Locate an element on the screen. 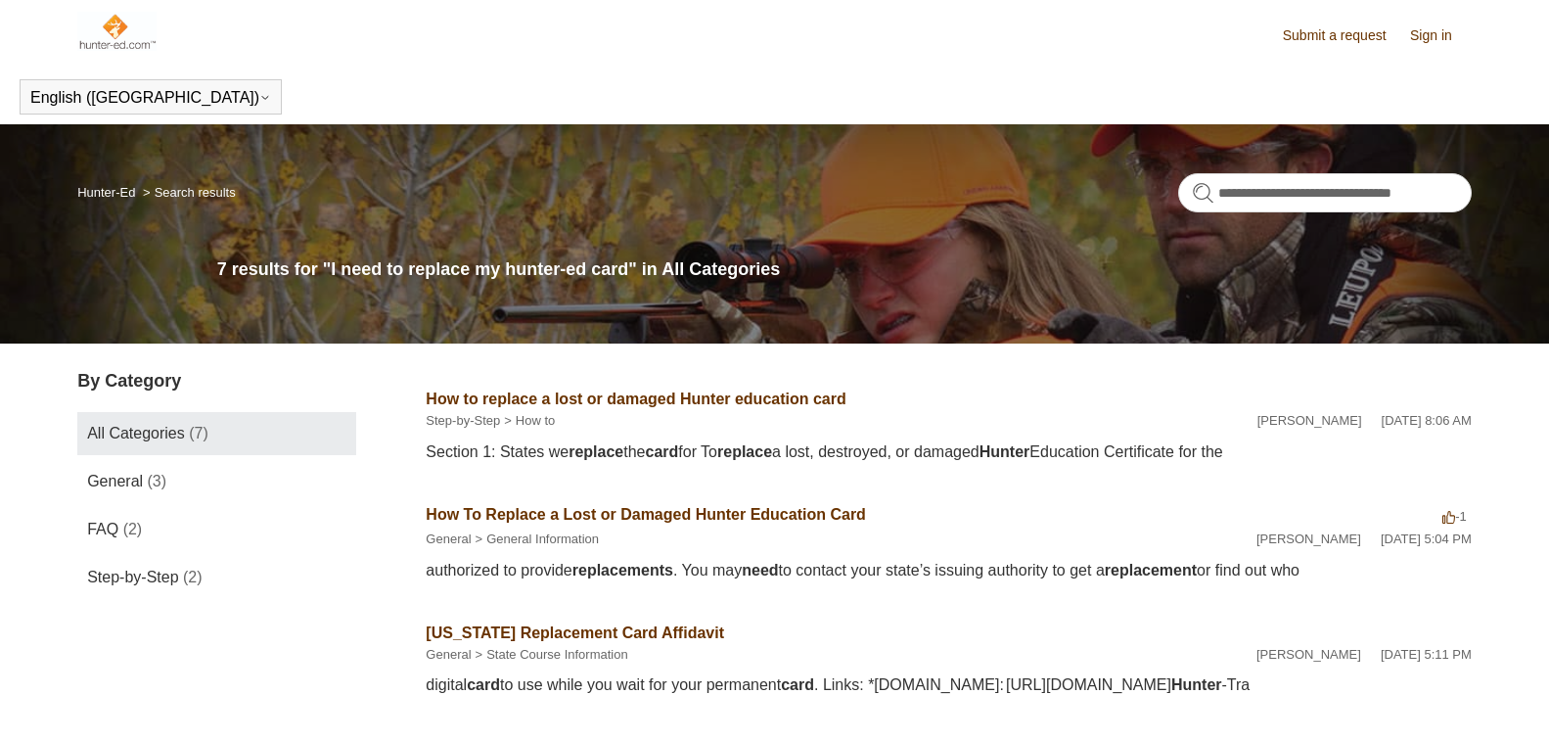 Image resolution: width=1549 pixels, height=741 pixels. a: How to replace a lost or damaged Hunter education card is located at coordinates (635, 398).